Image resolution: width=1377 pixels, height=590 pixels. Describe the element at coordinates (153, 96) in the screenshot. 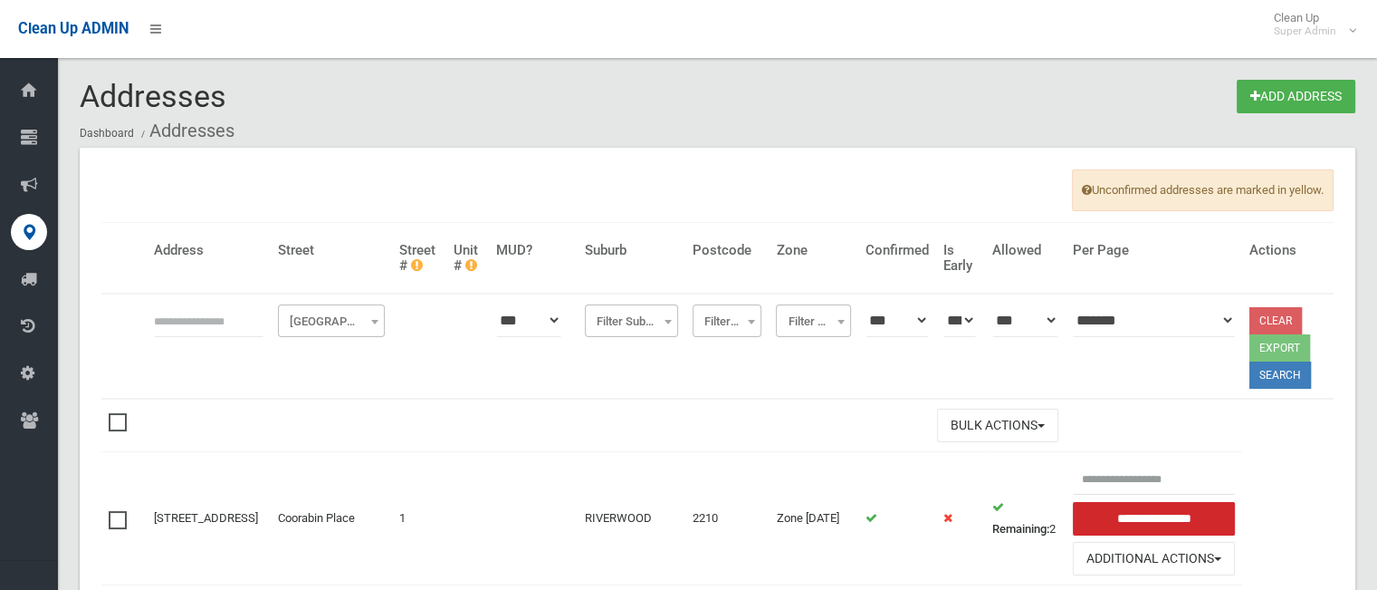

I see `span: Addresses` at that location.